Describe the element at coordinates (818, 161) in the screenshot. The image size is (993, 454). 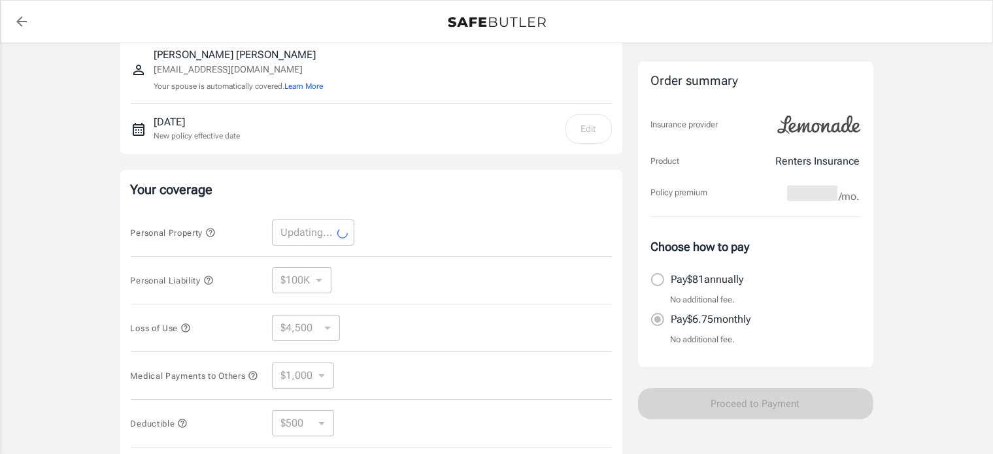
I see `p: Renters Insurance` at that location.